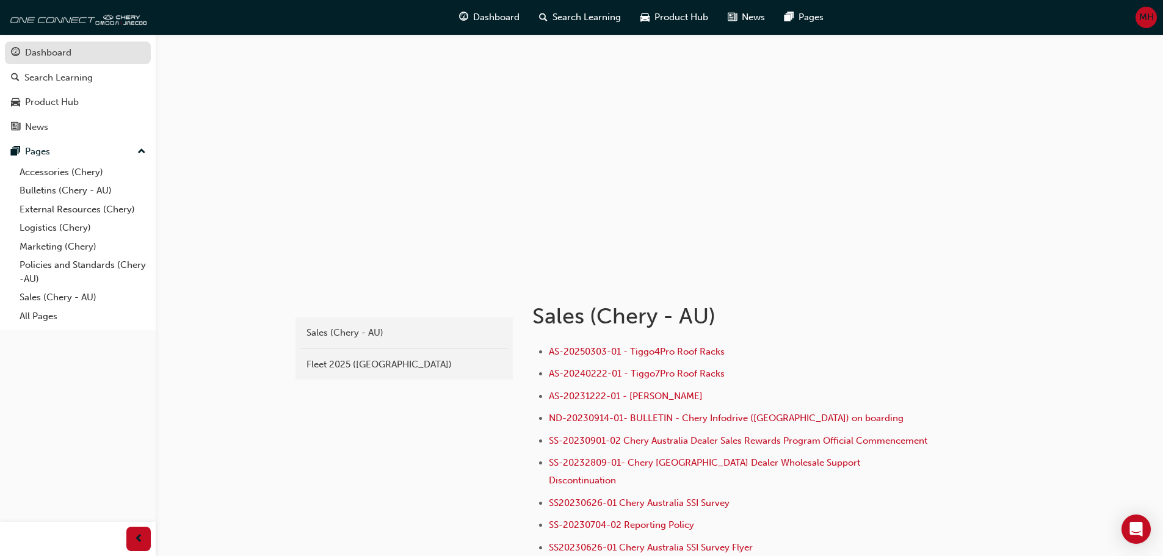  I want to click on h1: Sales (Chery - AU), so click(733, 316).